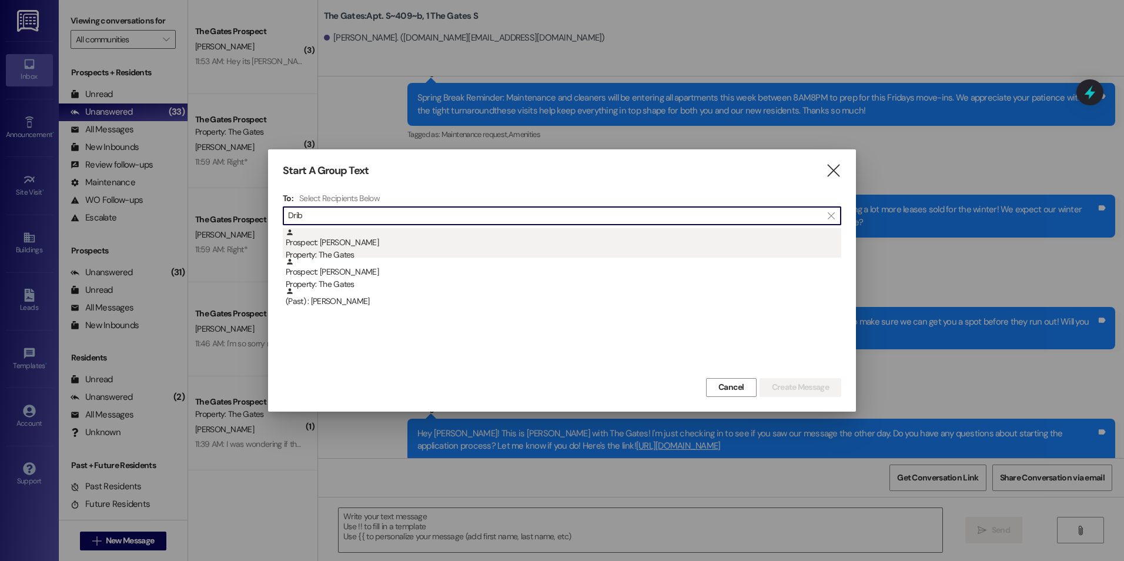 This screenshot has height=561, width=1124. I want to click on h3: To:, so click(288, 198).